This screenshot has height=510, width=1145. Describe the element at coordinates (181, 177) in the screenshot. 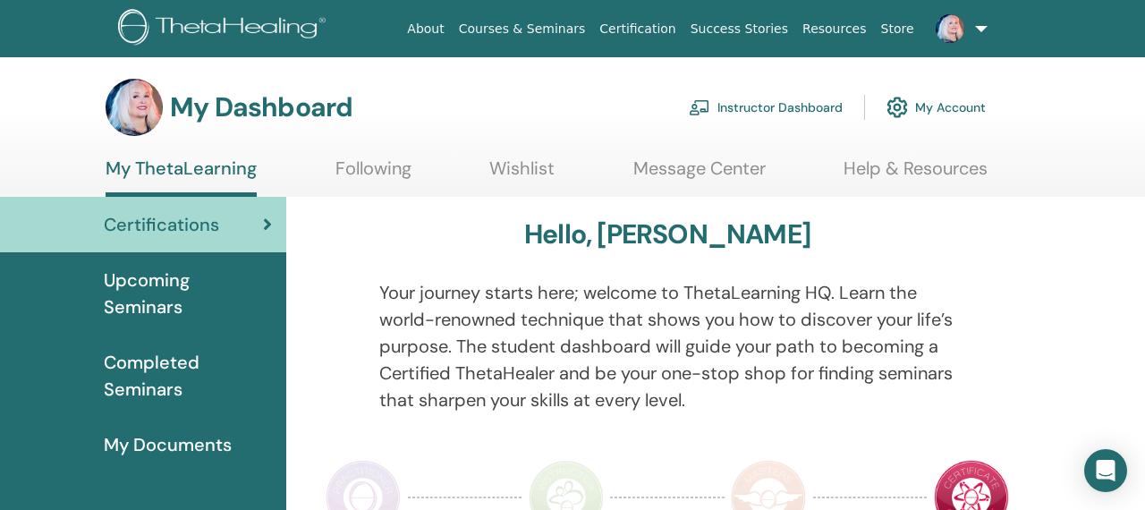

I see `a: My ThetaLearning` at that location.